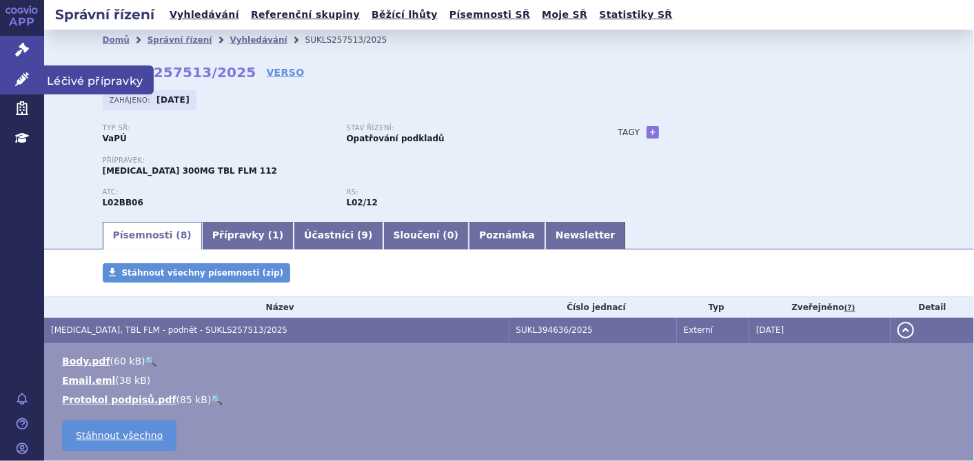 Image resolution: width=974 pixels, height=461 pixels. I want to click on span: Léčivé přípravky, so click(99, 80).